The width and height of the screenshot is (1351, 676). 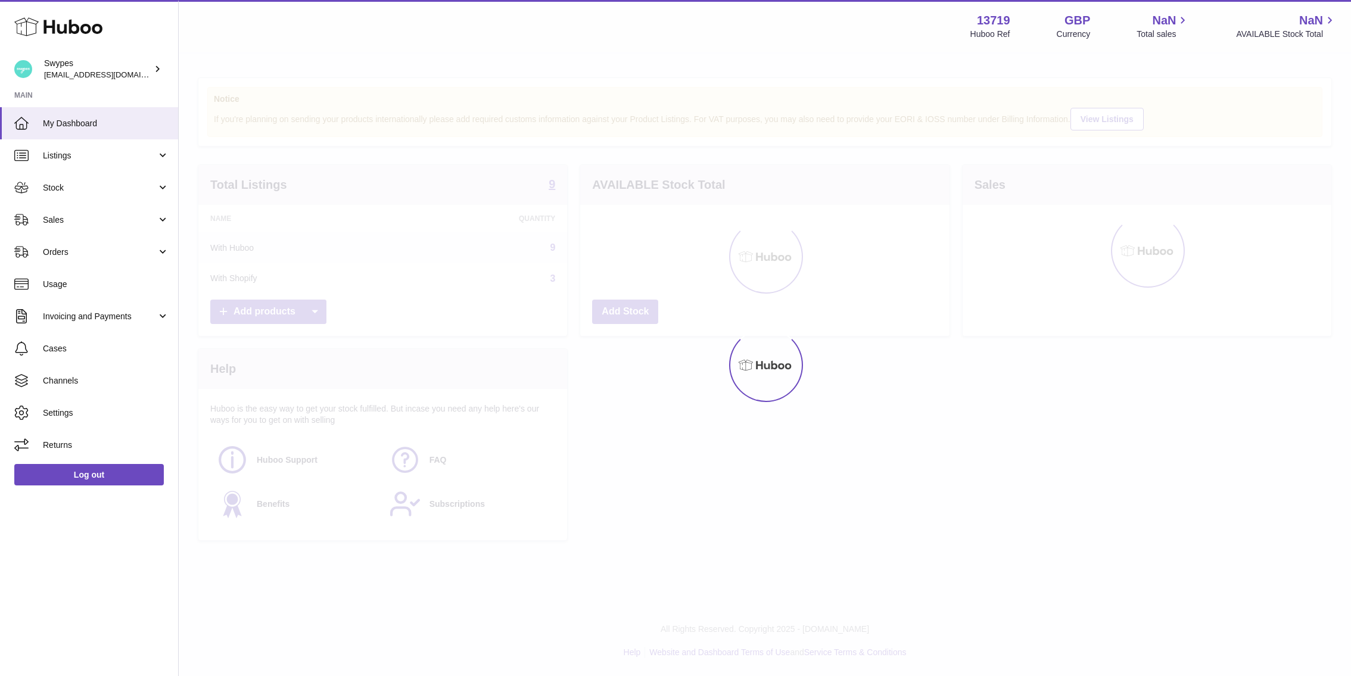 What do you see at coordinates (106, 381) in the screenshot?
I see `span: Channels` at bounding box center [106, 381].